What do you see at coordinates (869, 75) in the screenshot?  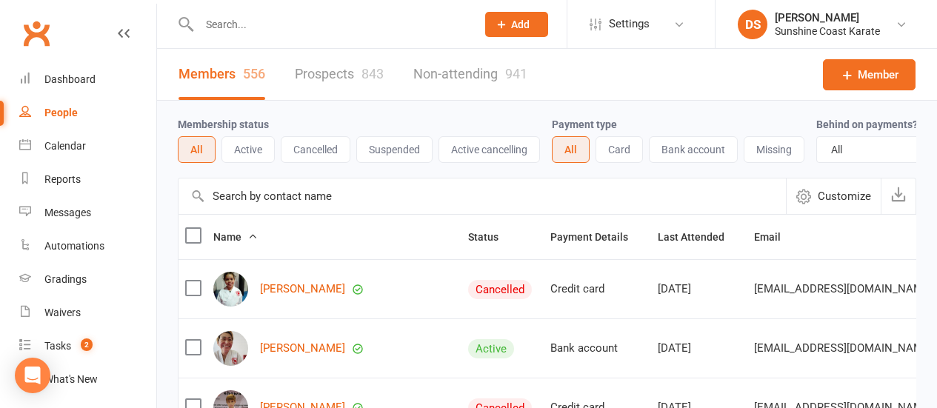 I see `a: Member` at bounding box center [869, 75].